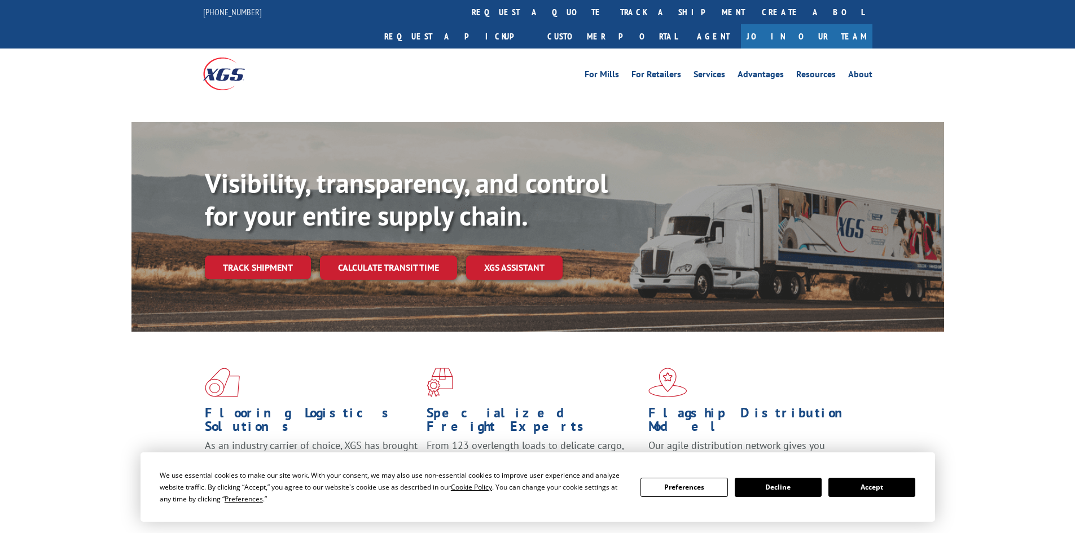 The image size is (1075, 533). I want to click on b: Visibility, transparency, and control for your entire supply chain., so click(406, 199).